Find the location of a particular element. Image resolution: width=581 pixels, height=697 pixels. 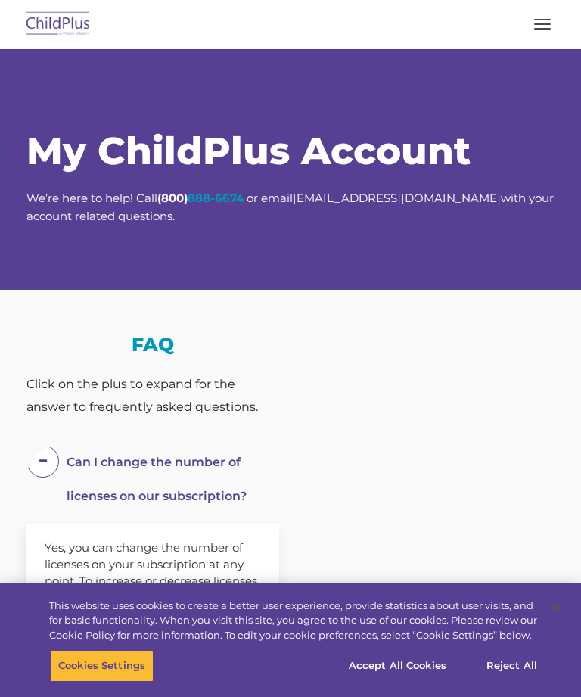

div: Click on the plus to expand for the answer to frequently asked questions. is located at coordinates (153, 396).